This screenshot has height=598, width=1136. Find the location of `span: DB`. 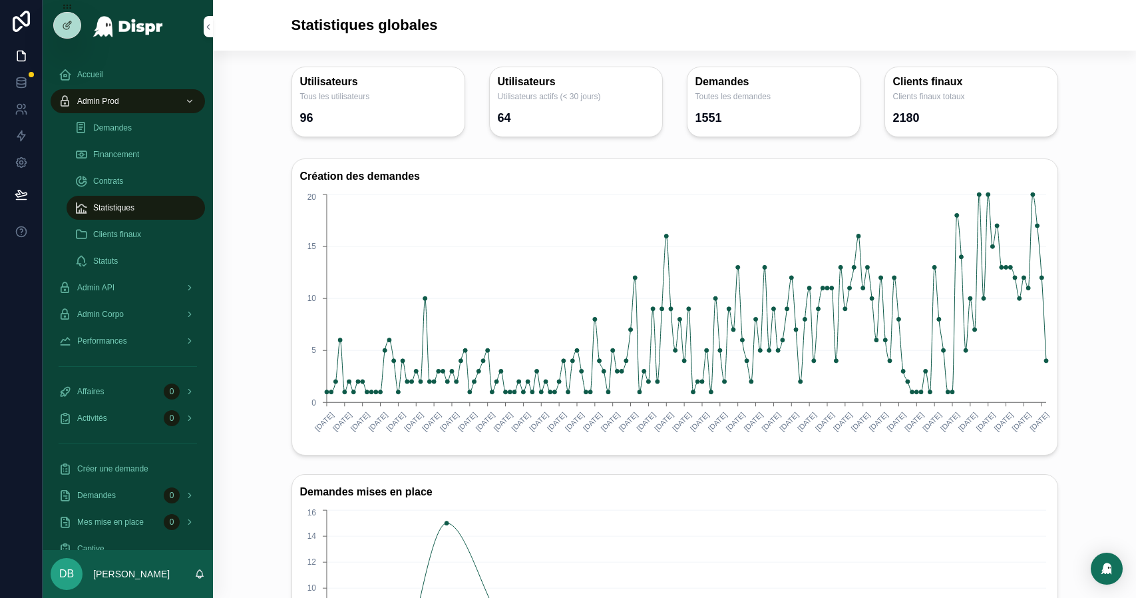

span: DB is located at coordinates (67, 574).